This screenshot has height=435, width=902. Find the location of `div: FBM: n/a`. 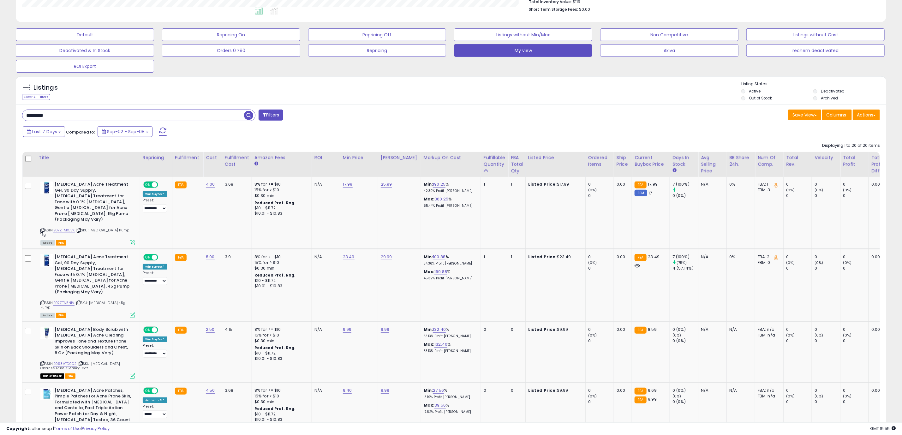

div: FBM: n/a is located at coordinates (768, 396).